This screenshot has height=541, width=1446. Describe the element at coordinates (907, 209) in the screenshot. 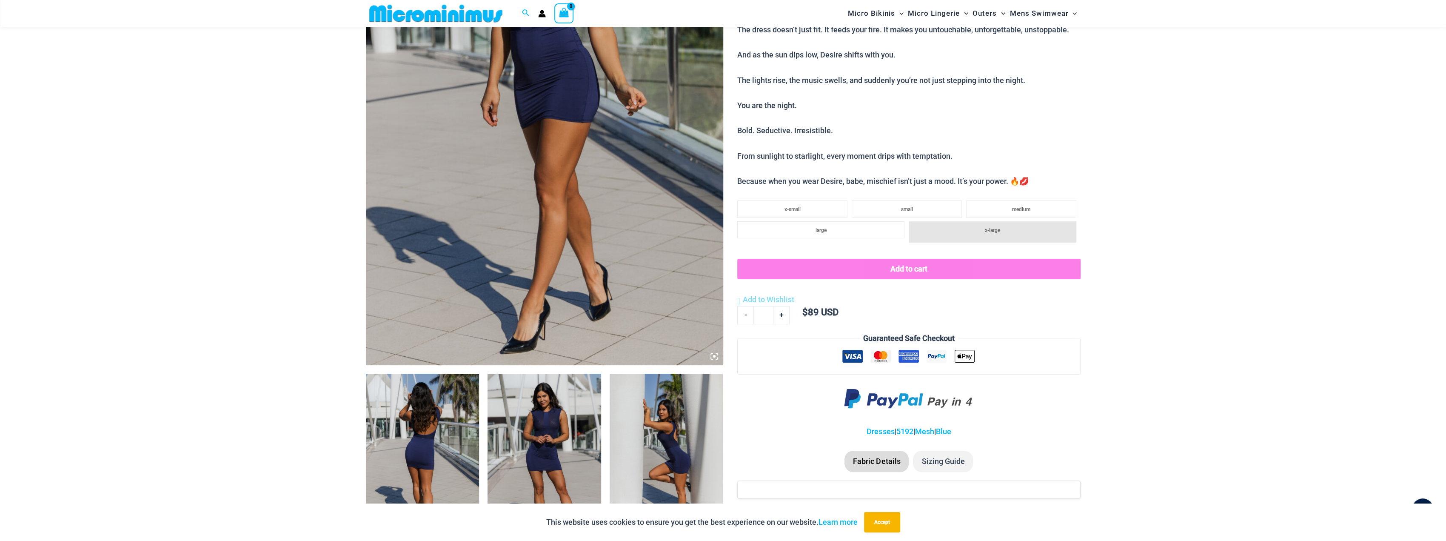

I see `span: small` at that location.